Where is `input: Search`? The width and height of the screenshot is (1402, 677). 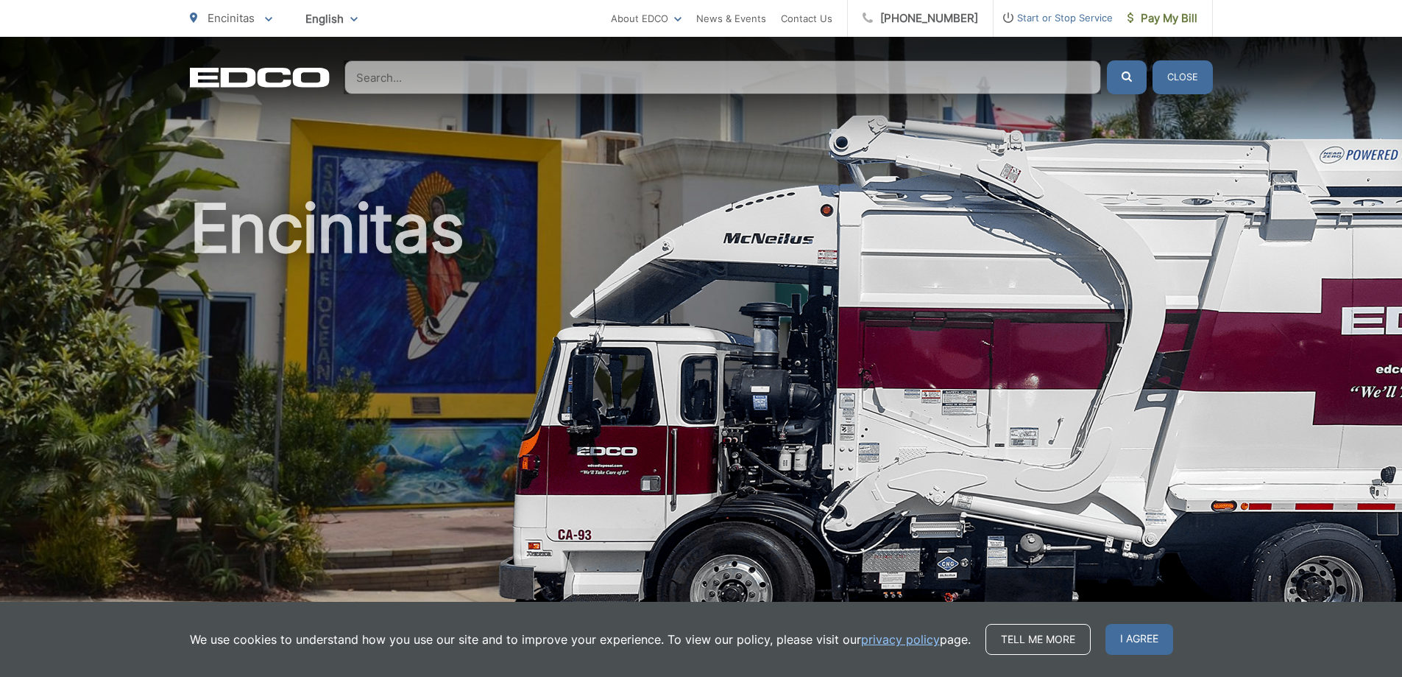 input: Search is located at coordinates (723, 77).